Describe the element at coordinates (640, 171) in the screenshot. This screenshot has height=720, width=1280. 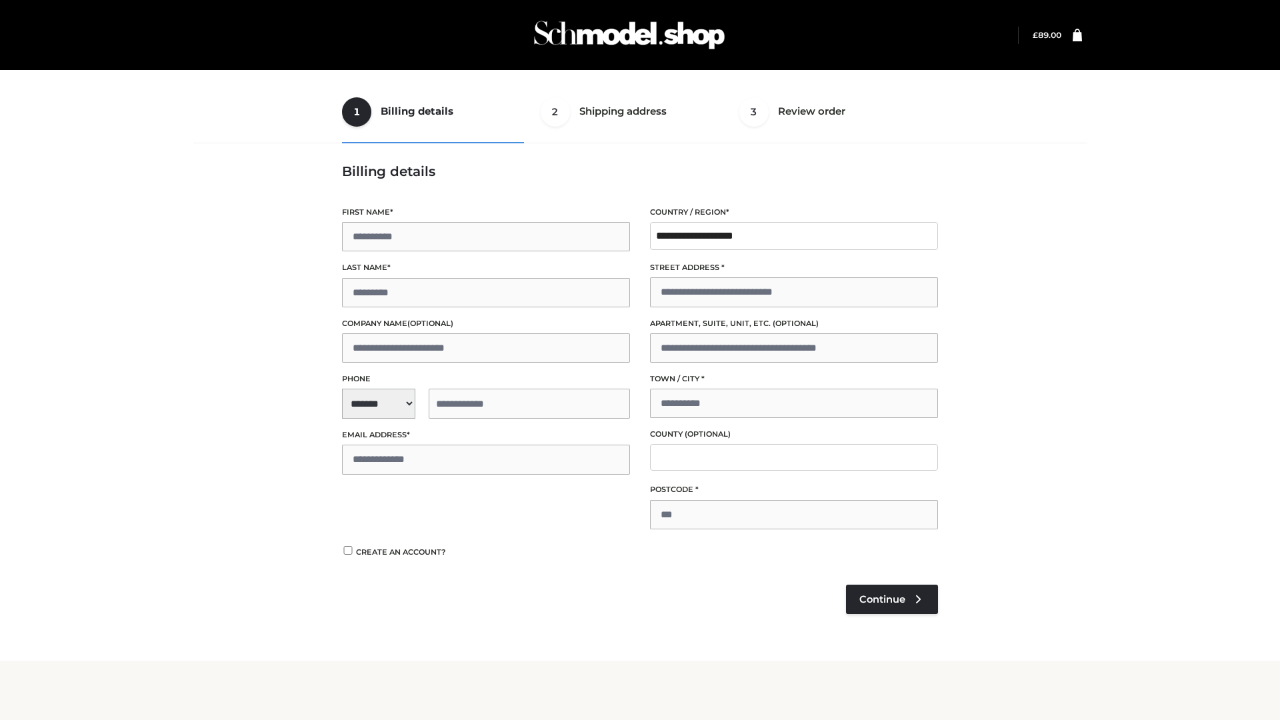
I see `h3: Billing details` at that location.